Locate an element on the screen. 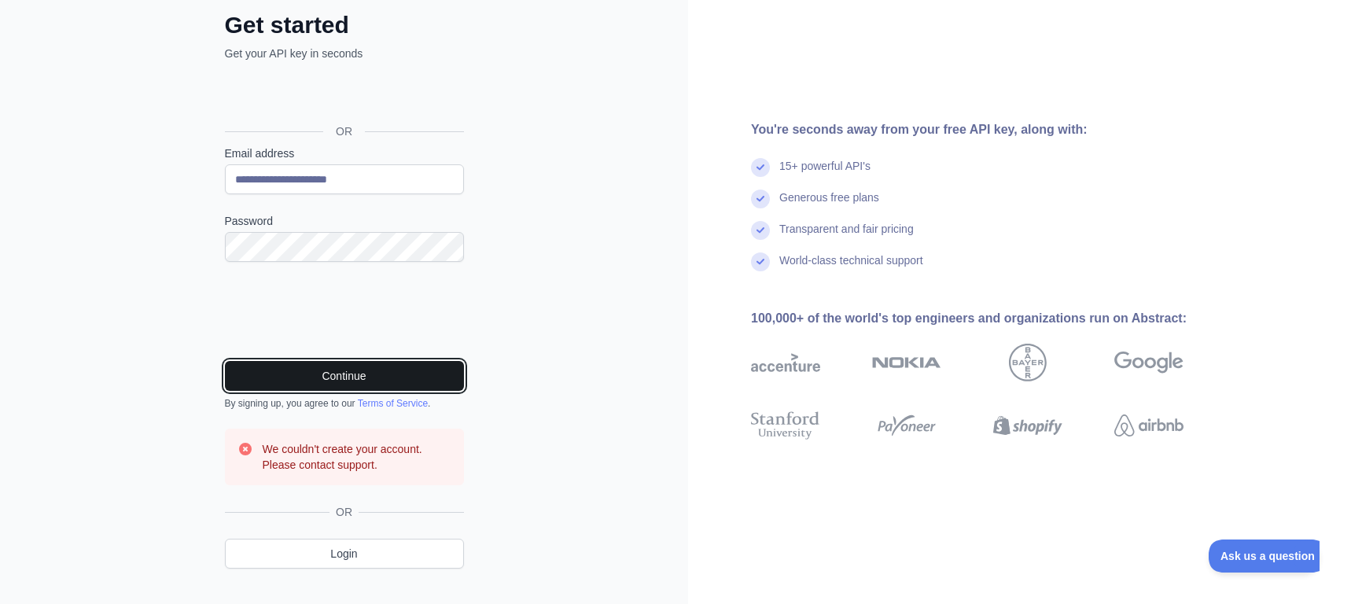  div: Transparent and fair pricing is located at coordinates (846, 237).